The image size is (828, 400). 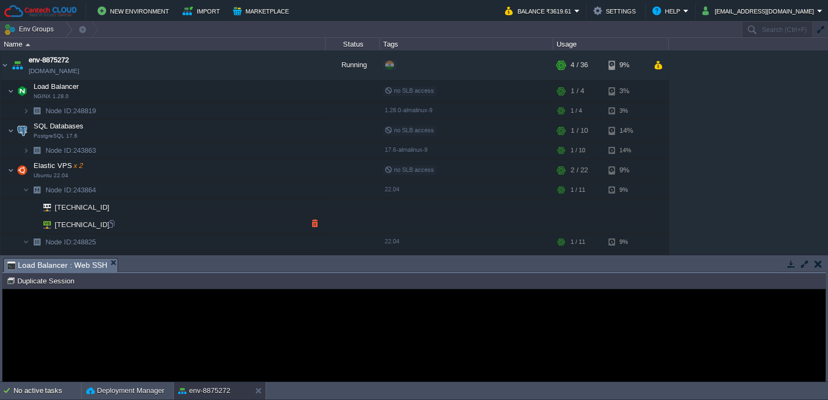 I want to click on a: Elastic VPSx 2Ubuntu 22.04, so click(x=58, y=165).